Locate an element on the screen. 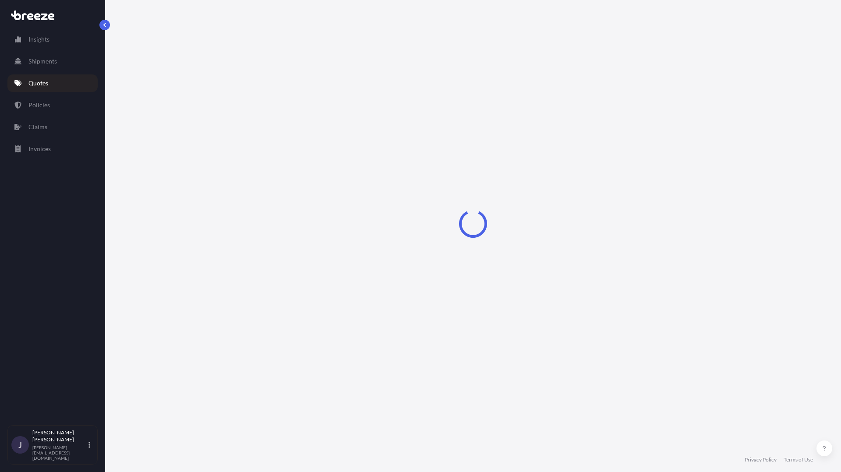  p: Quotes is located at coordinates (38, 83).